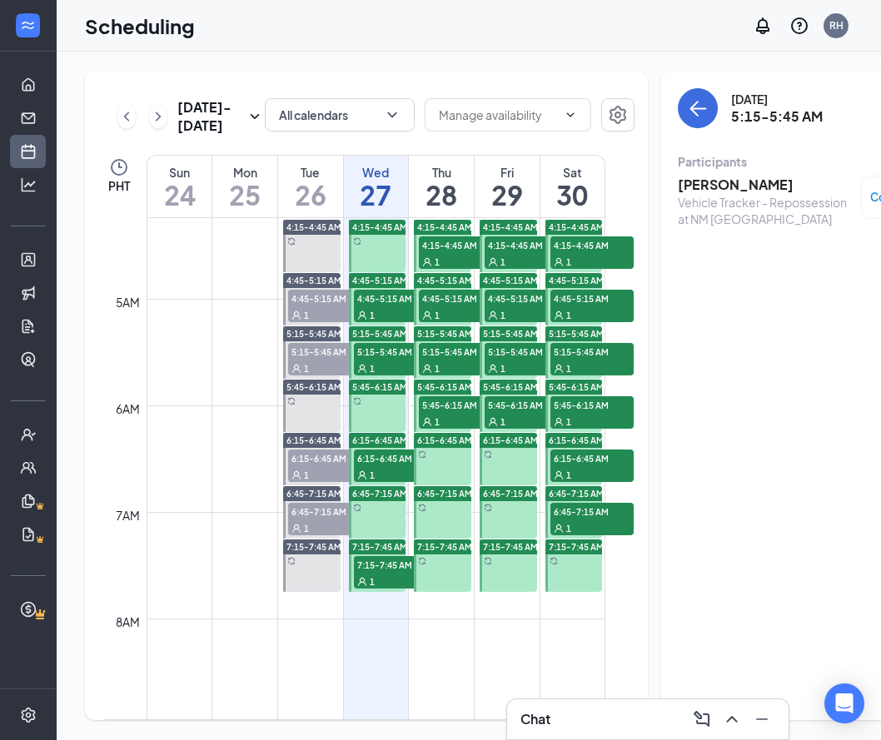  Describe the element at coordinates (844, 704) in the screenshot. I see `div: Open Intercom Messenger` at that location.